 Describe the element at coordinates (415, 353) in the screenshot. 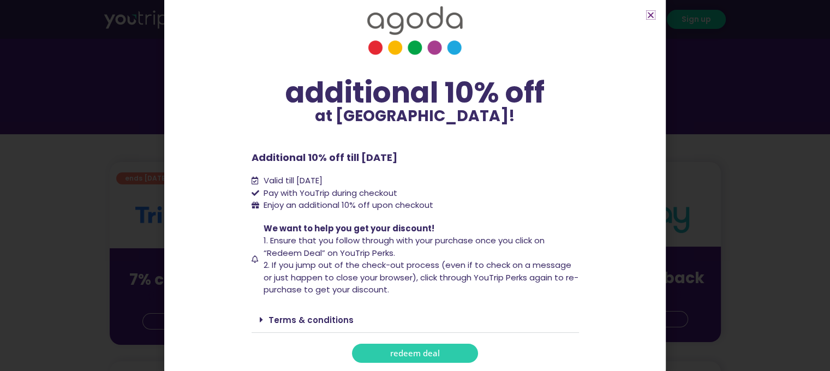

I see `span: redeem deal` at that location.